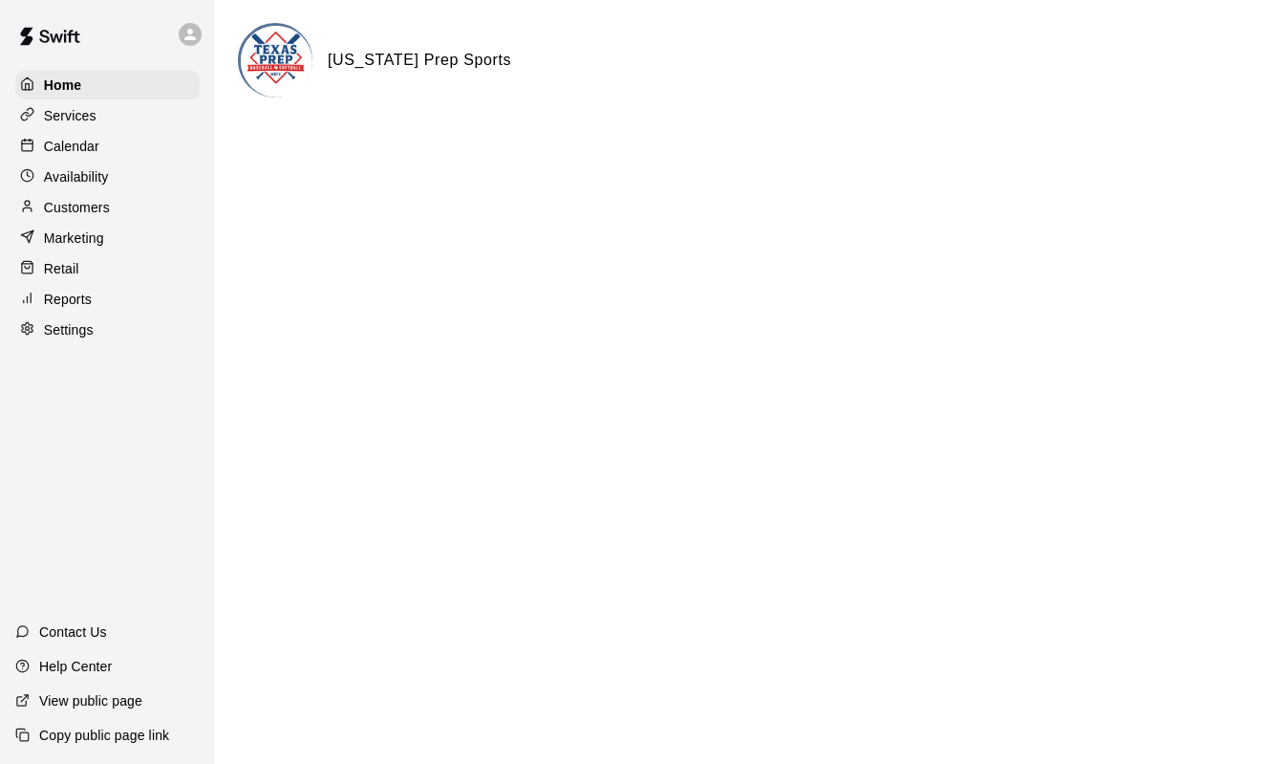  What do you see at coordinates (91, 701) in the screenshot?
I see `p: View public page` at bounding box center [91, 701].